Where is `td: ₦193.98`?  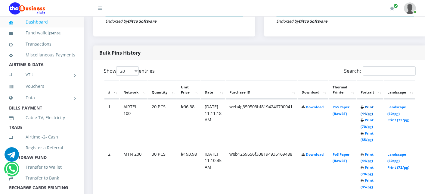 td: ₦193.98 is located at coordinates (189, 170).